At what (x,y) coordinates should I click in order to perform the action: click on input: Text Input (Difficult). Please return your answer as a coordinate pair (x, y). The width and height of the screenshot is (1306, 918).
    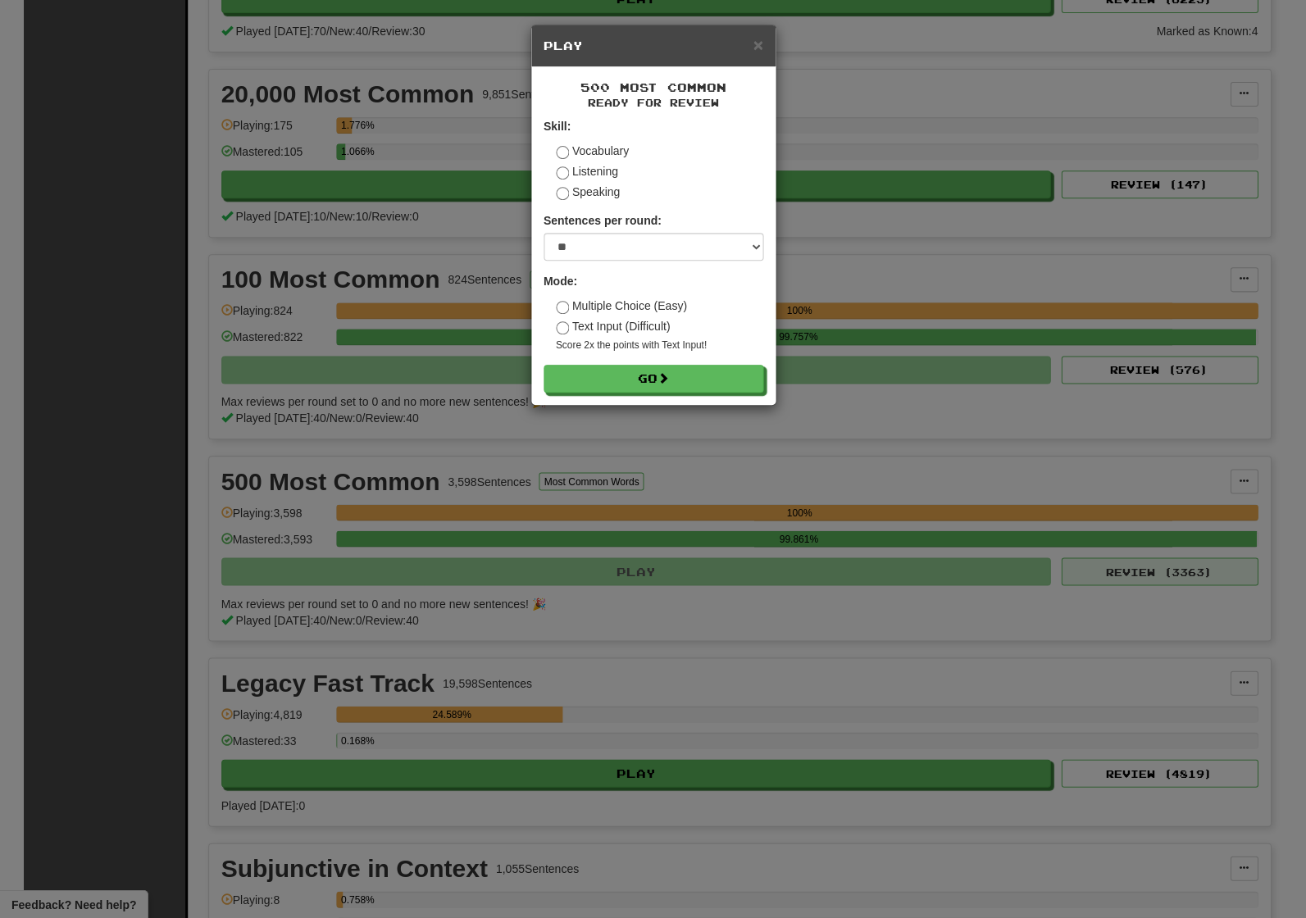
    Looking at the image, I should click on (562, 328).